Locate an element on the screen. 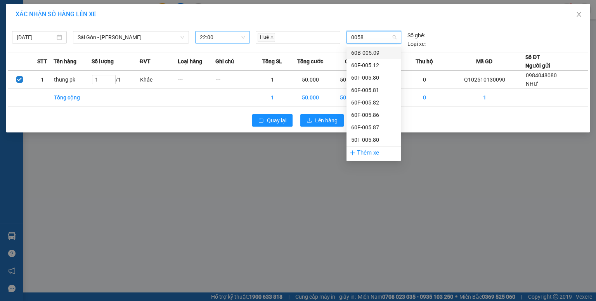 Image resolution: width=596 pixels, height=301 pixels. div: 60B-005.09 is located at coordinates (374, 53).